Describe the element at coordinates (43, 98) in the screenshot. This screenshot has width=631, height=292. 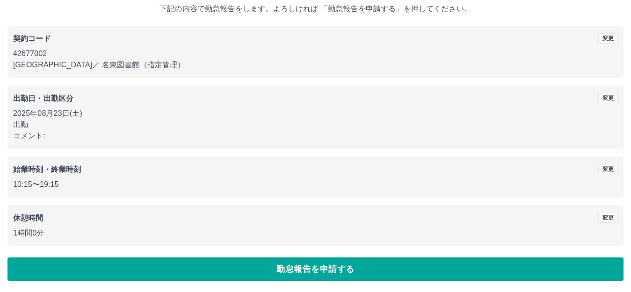
I see `b: 出勤日・出勤区分` at that location.